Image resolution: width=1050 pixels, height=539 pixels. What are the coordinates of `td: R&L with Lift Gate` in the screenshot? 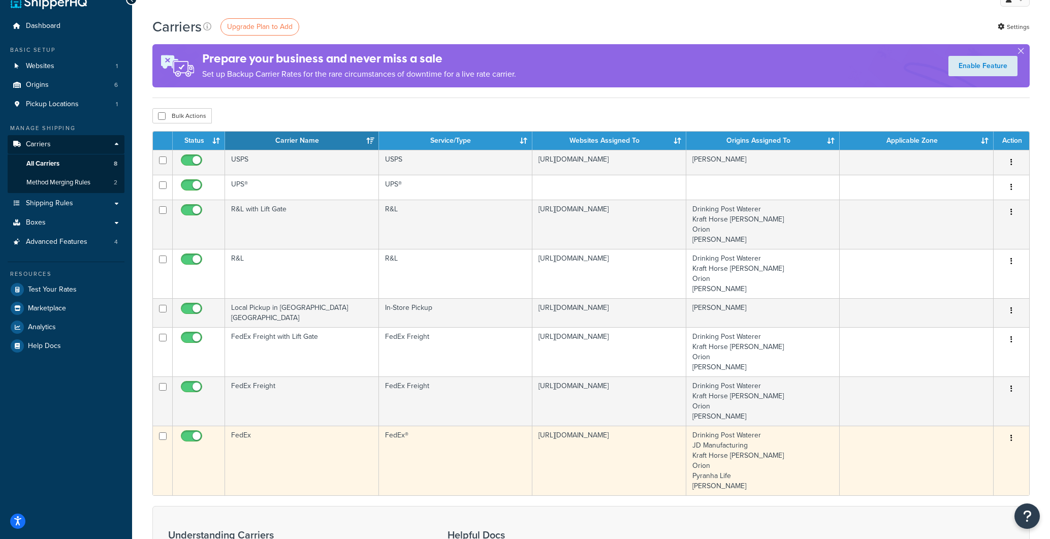 It's located at (302, 224).